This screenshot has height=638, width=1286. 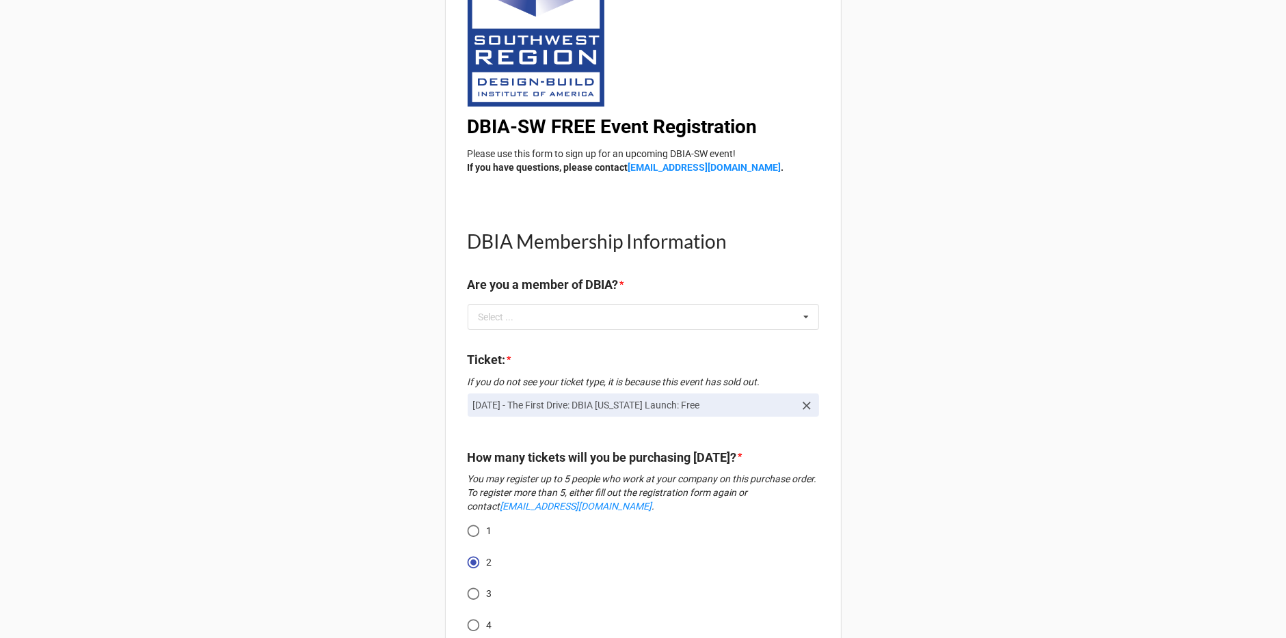 What do you see at coordinates (625, 167) in the screenshot?
I see `strong: If you have questions, please contact .` at bounding box center [625, 167].